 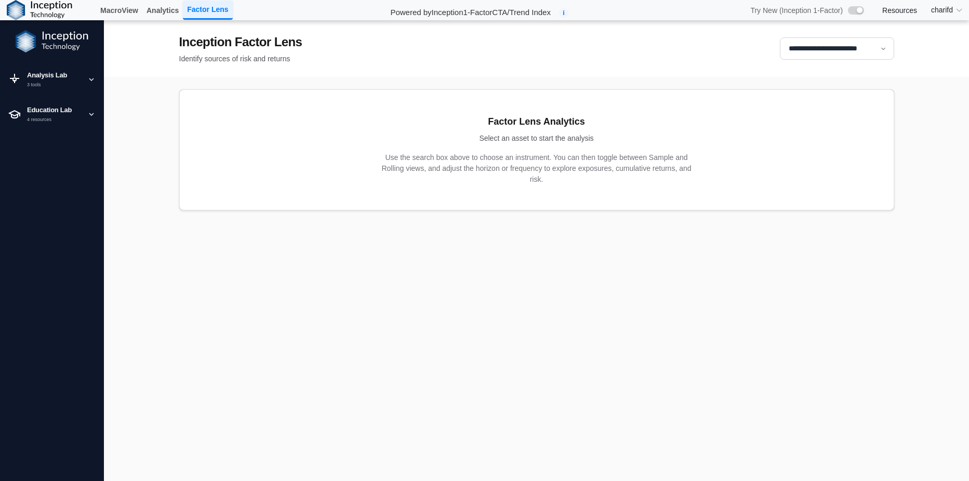 I want to click on div: 4 resources, so click(x=54, y=120).